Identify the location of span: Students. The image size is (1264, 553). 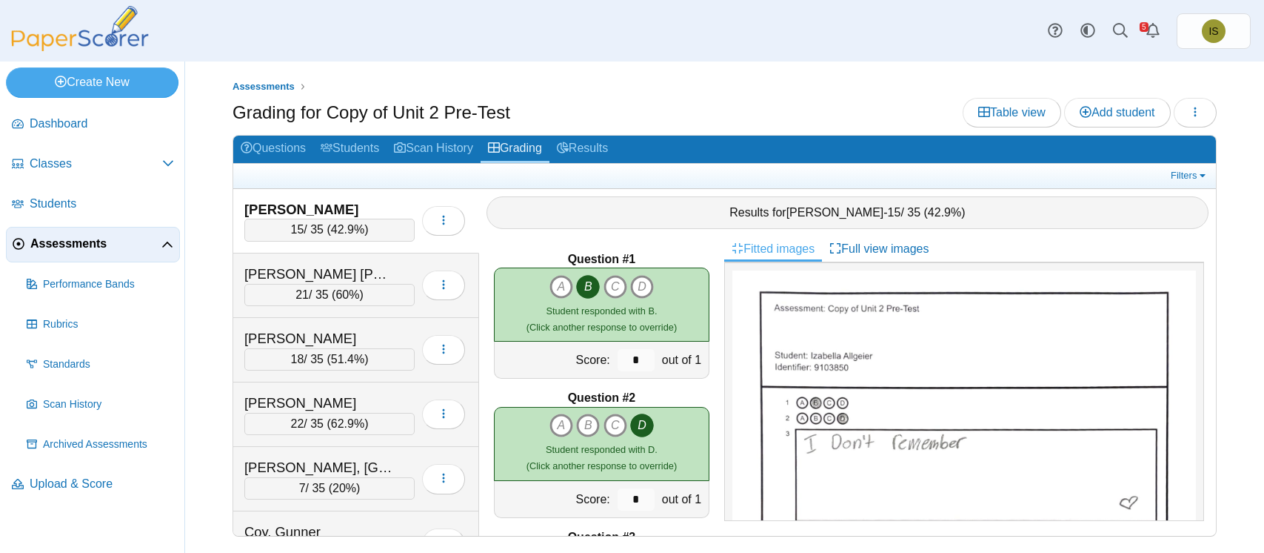
(101, 204).